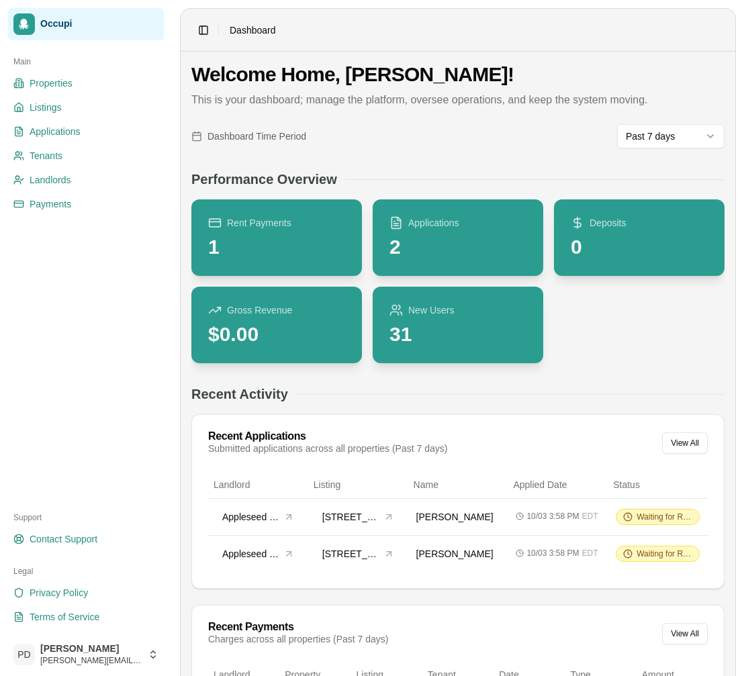 The width and height of the screenshot is (744, 676). Describe the element at coordinates (627, 485) in the screenshot. I see `span: Status` at that location.